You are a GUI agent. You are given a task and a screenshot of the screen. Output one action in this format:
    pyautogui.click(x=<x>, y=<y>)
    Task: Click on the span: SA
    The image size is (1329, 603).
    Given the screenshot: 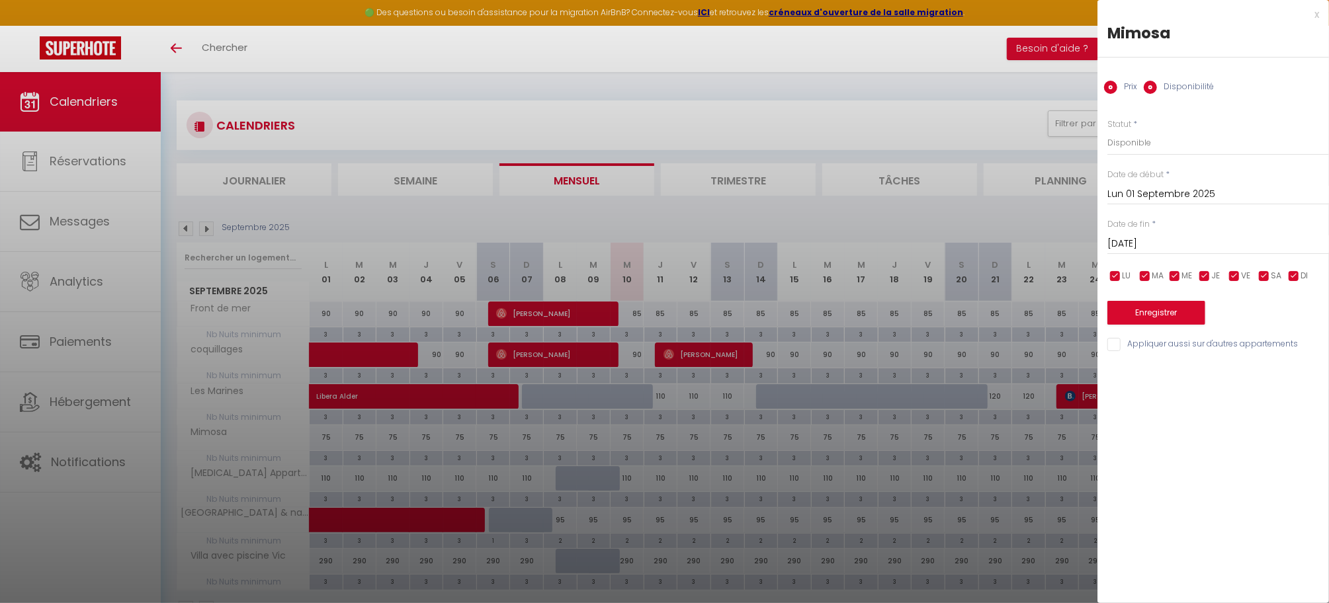 What is the action you would take?
    pyautogui.click(x=1276, y=276)
    